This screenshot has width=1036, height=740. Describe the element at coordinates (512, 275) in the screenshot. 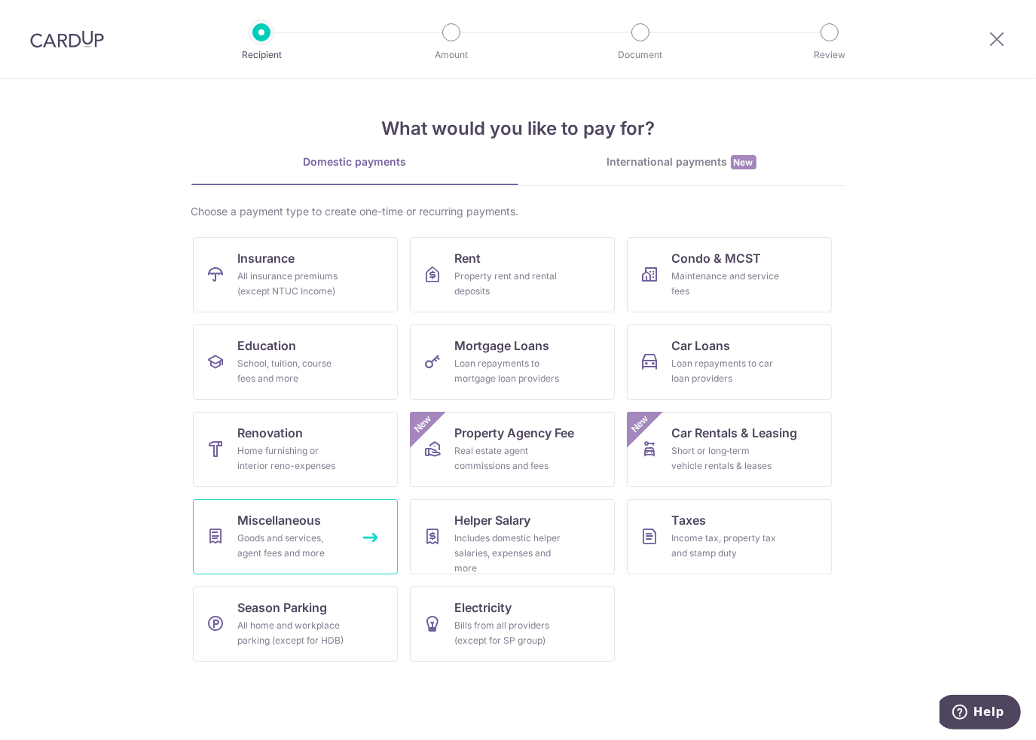

I see `a: RentProperty rent and rental deposits` at that location.